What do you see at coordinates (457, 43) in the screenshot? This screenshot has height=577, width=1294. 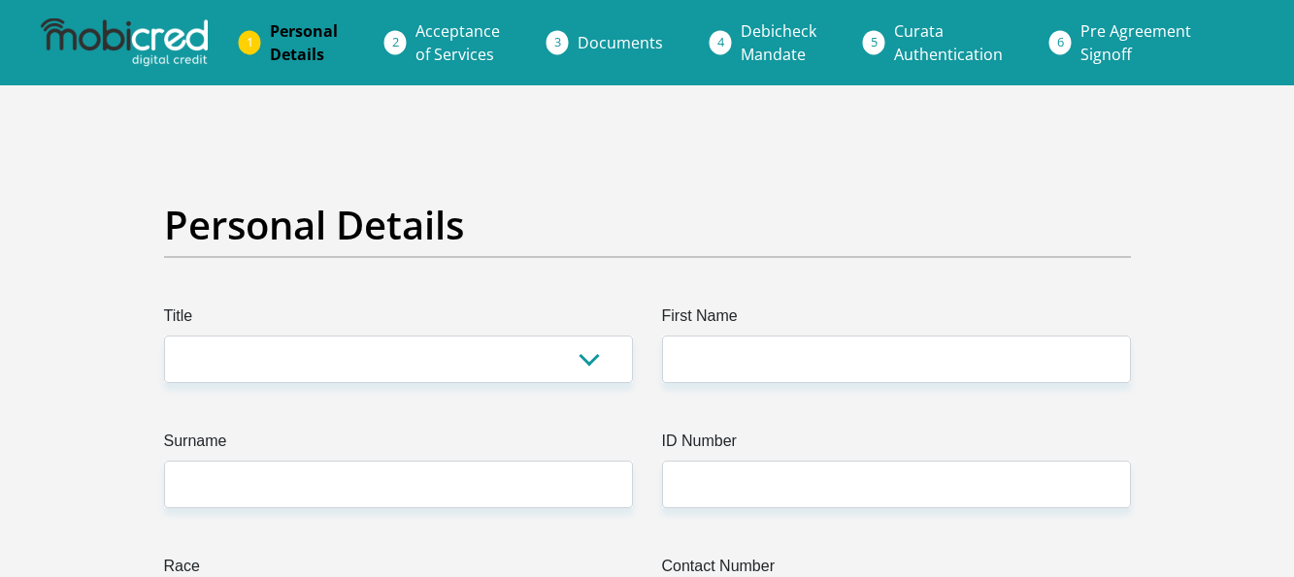 I see `a: Acceptanceof Services` at bounding box center [457, 43].